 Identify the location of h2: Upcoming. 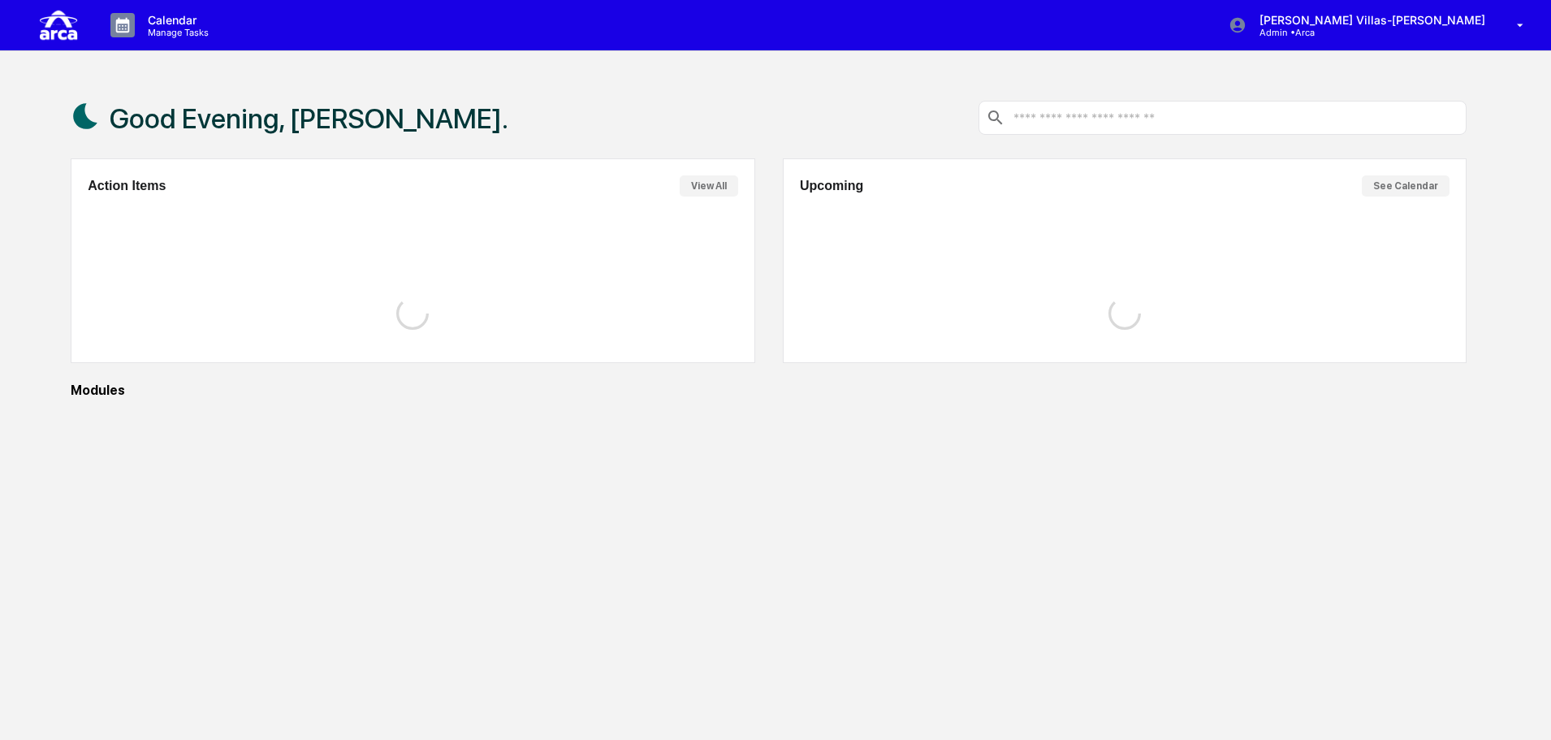
(831, 186).